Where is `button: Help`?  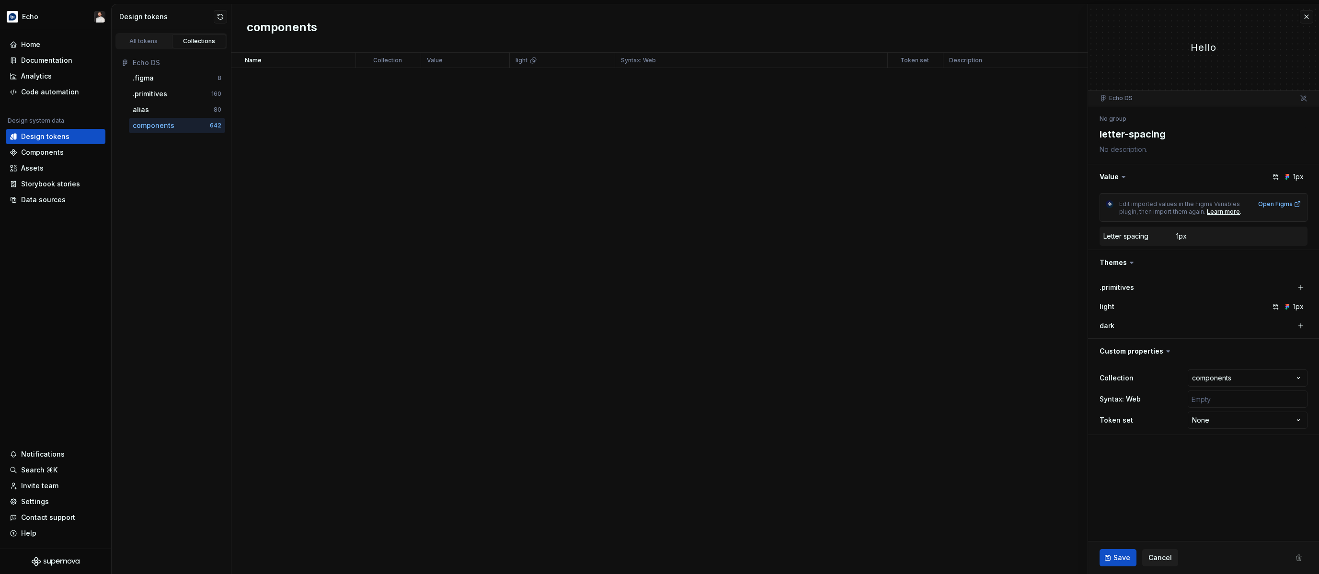
button: Help is located at coordinates (56, 533).